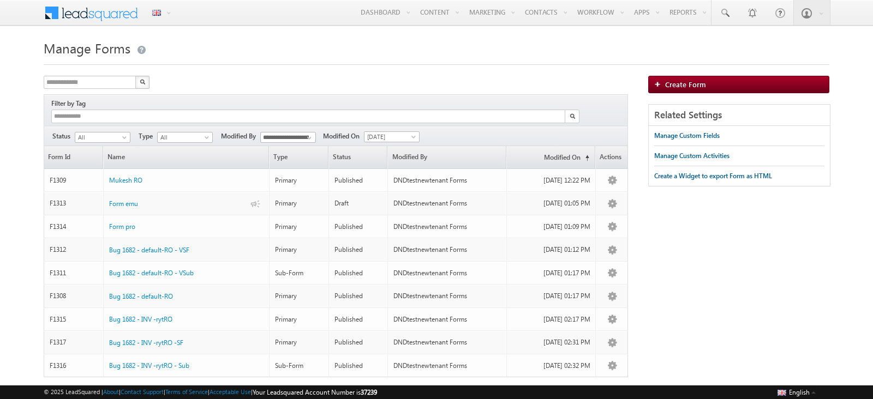 The width and height of the screenshot is (873, 399). Describe the element at coordinates (308, 138) in the screenshot. I see `a: Show All Items` at that location.